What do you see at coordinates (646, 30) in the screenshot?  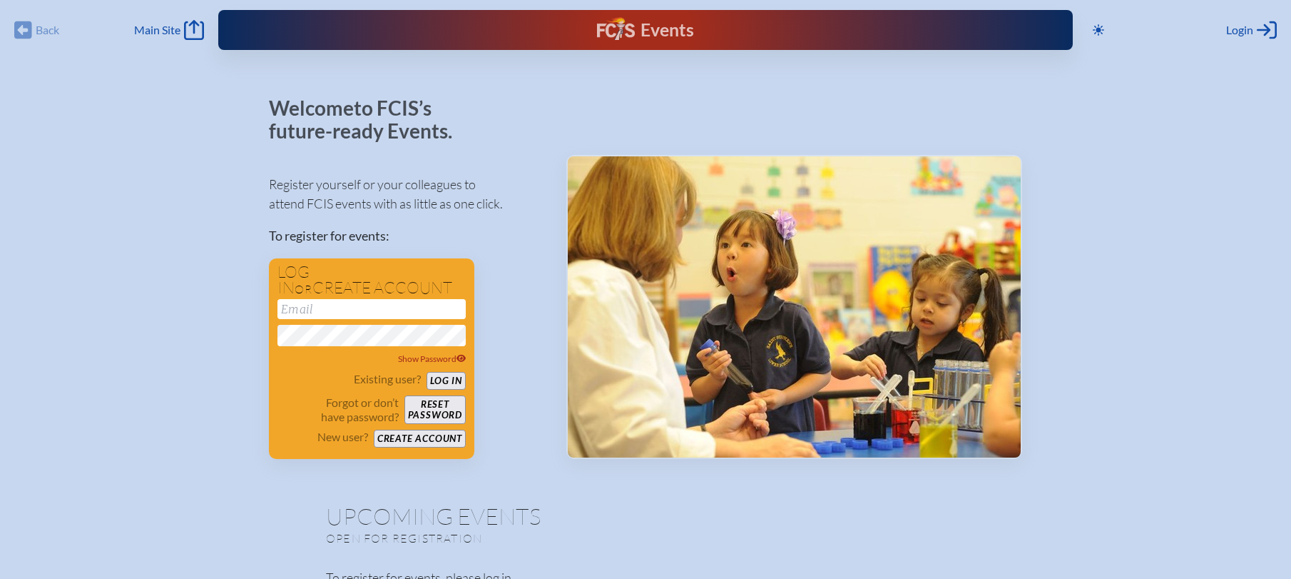 I see `div: FCIS Events — Future ready` at bounding box center [646, 30].